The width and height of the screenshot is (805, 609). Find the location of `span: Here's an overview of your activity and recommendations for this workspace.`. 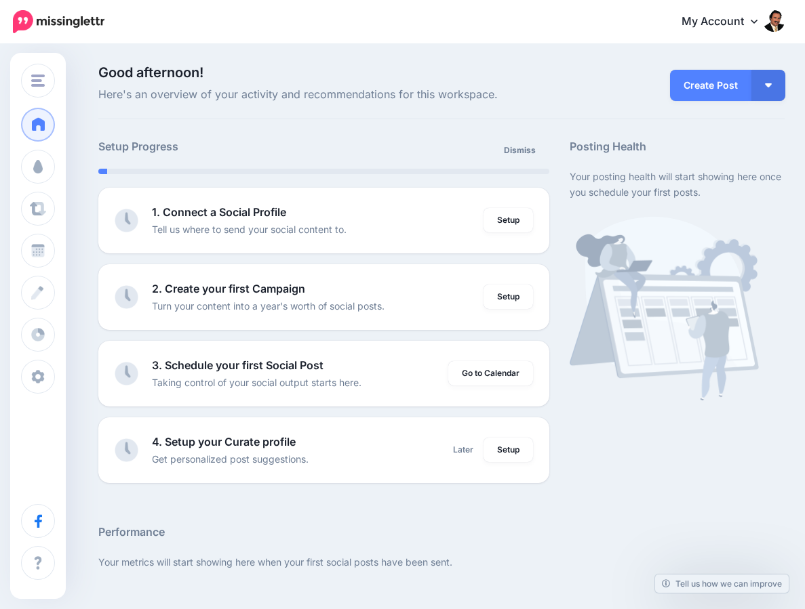

span: Here's an overview of your activity and recommendations for this workspace. is located at coordinates (323, 95).